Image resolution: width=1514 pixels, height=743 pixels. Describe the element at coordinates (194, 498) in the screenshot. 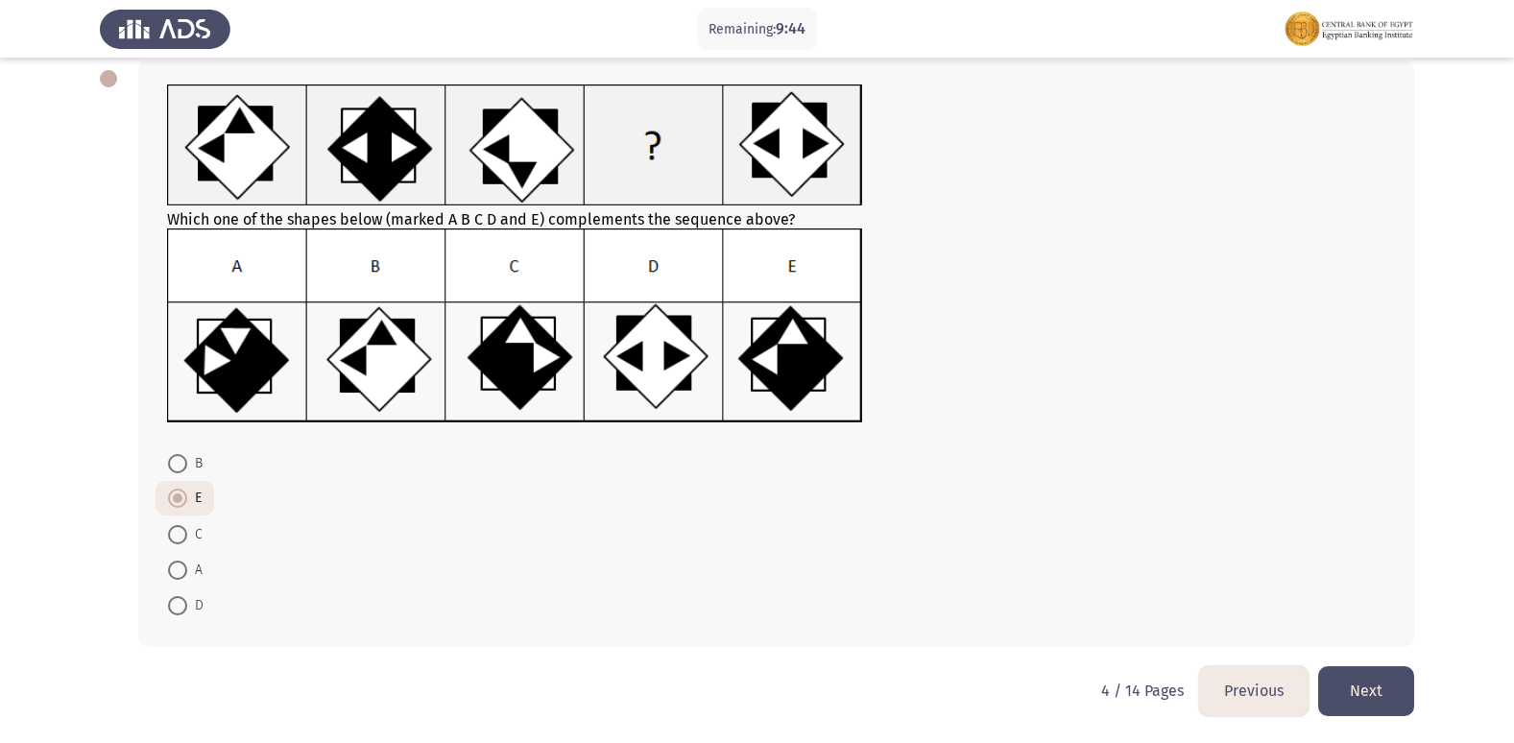

I see `span: E` at that location.